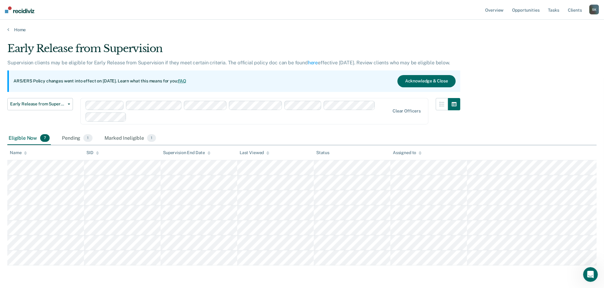 Image resolution: width=604 pixels, height=288 pixels. I want to click on button: SK, so click(594, 10).